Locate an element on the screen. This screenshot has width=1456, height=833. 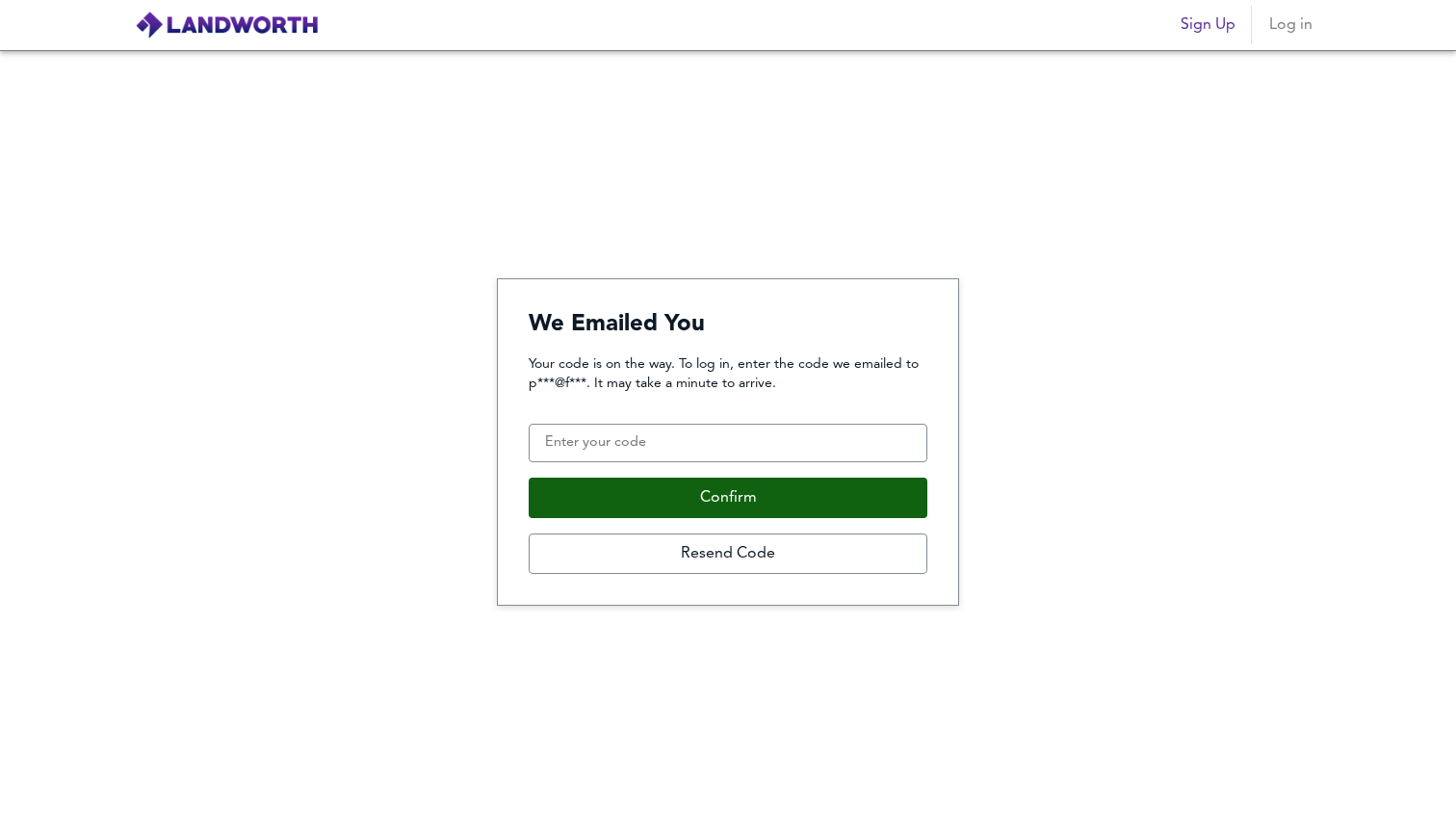
button: Sign Up is located at coordinates (1207, 25).